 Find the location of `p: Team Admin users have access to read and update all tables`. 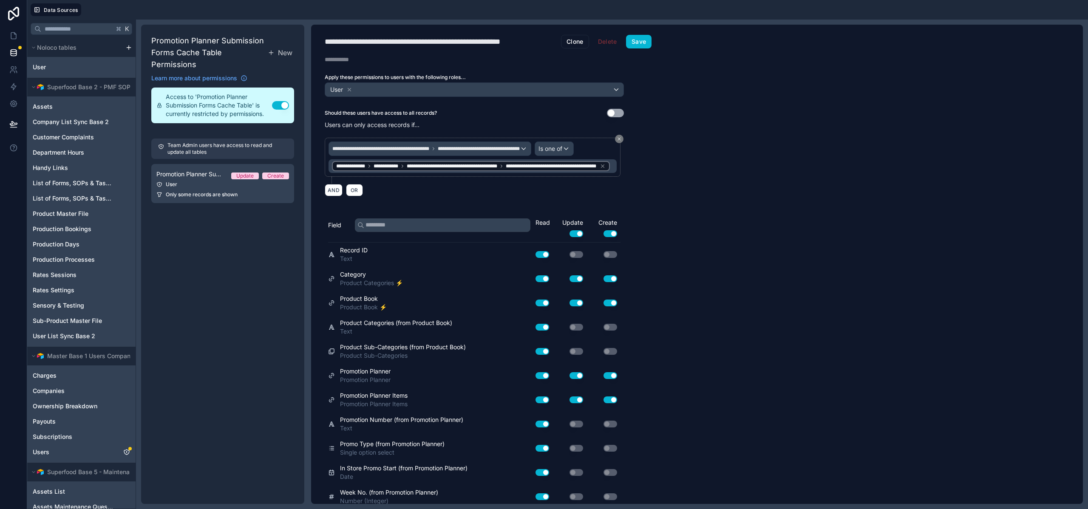

p: Team Admin users have access to read and update all tables is located at coordinates (227, 149).